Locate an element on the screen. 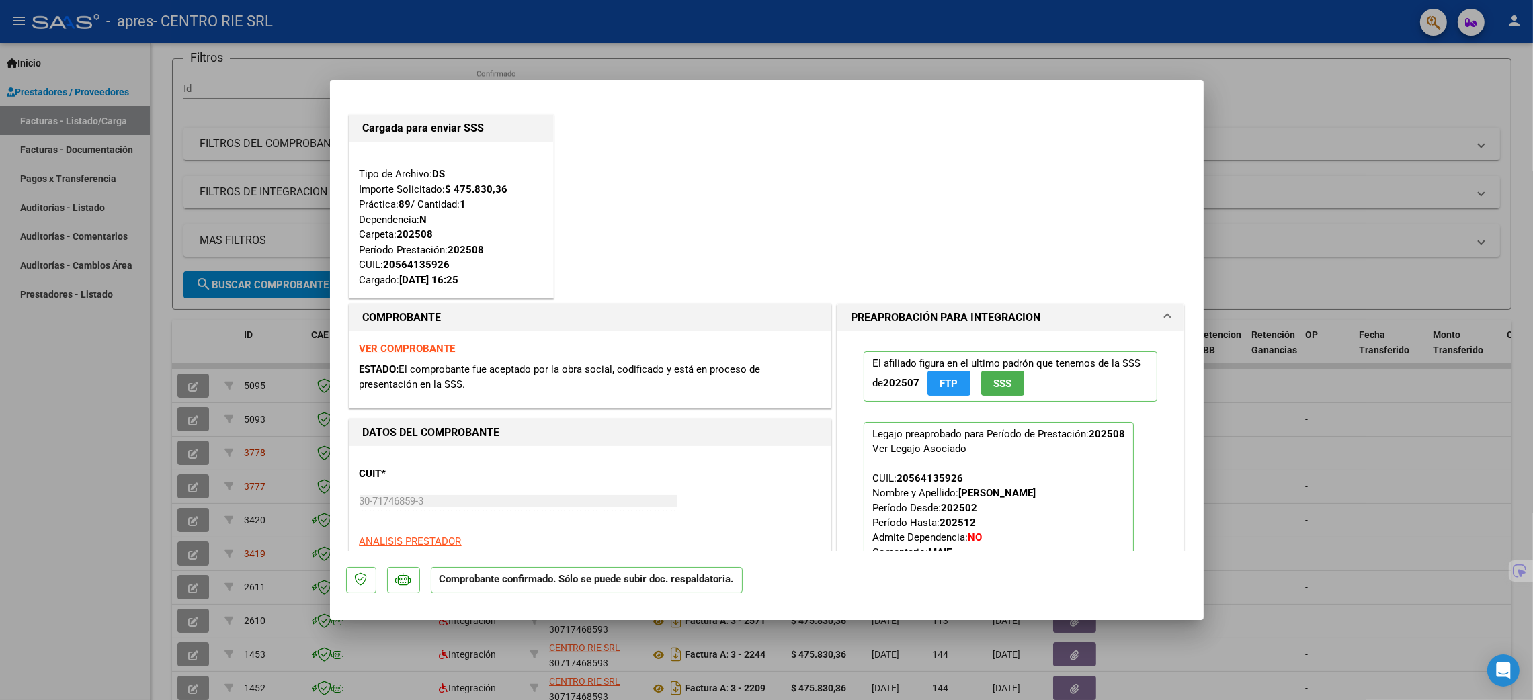  span: CUIL: Nombre y Apellido: Período Desde: Período Hasta: Admite Dependencia: is located at coordinates (954, 515).